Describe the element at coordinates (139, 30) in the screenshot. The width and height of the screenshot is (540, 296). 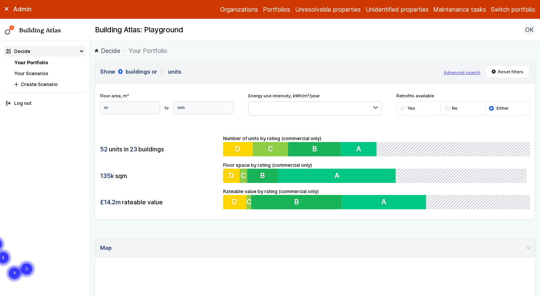
I see `h2: Building Atlas: Playground` at that location.